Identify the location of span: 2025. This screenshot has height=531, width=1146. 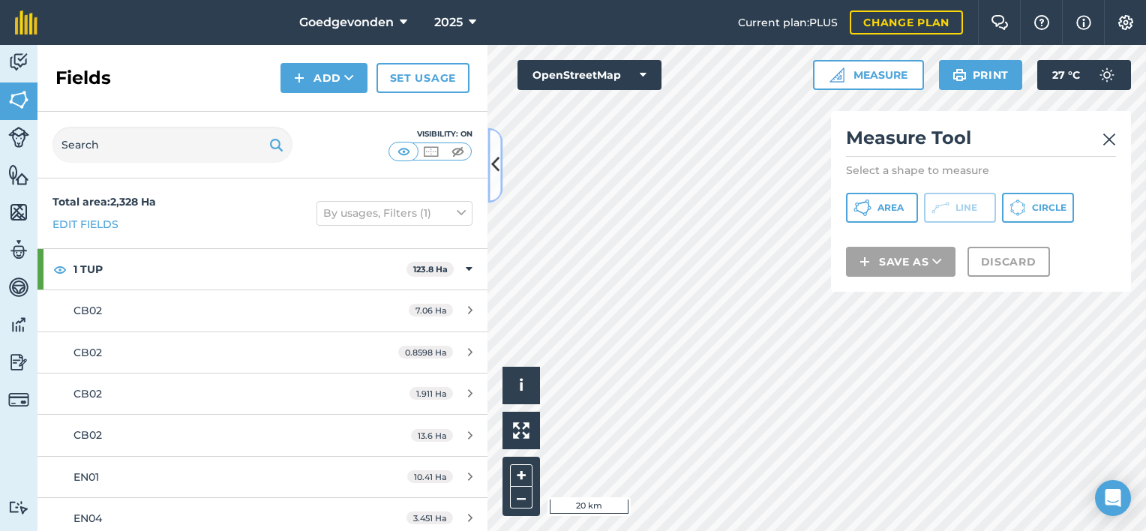
(449, 23).